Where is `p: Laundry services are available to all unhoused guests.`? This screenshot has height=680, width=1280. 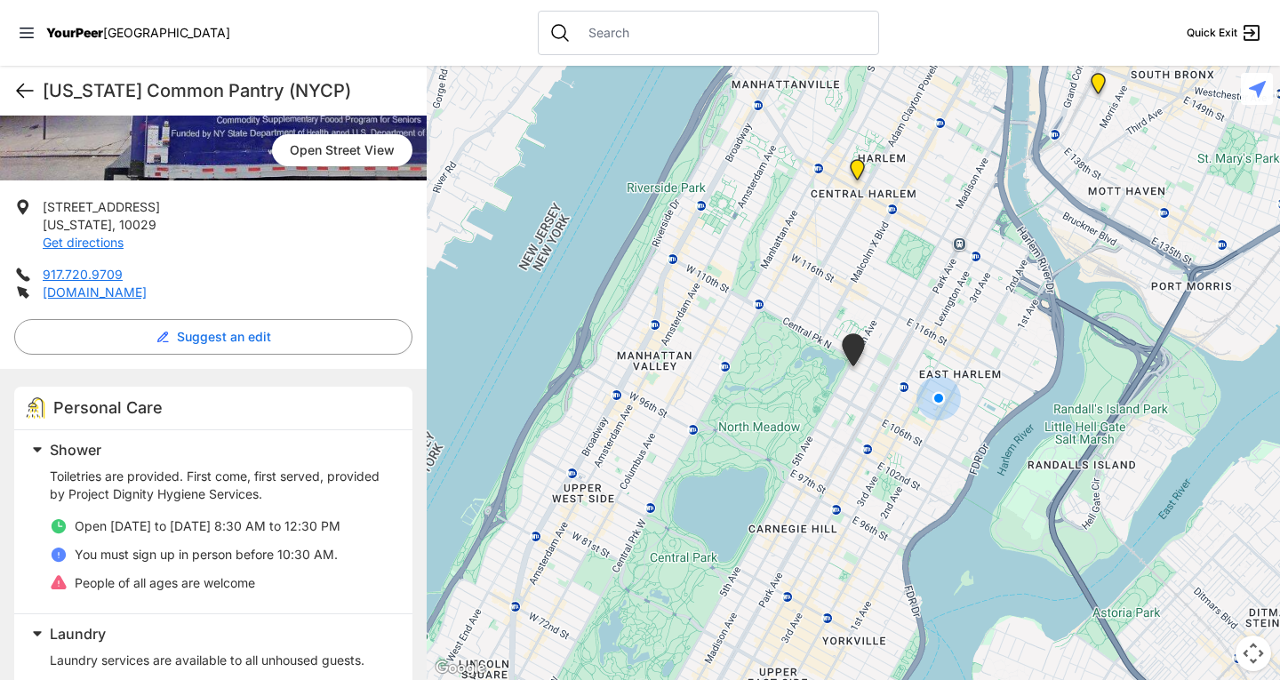 p: Laundry services are available to all unhoused guests. is located at coordinates (220, 660).